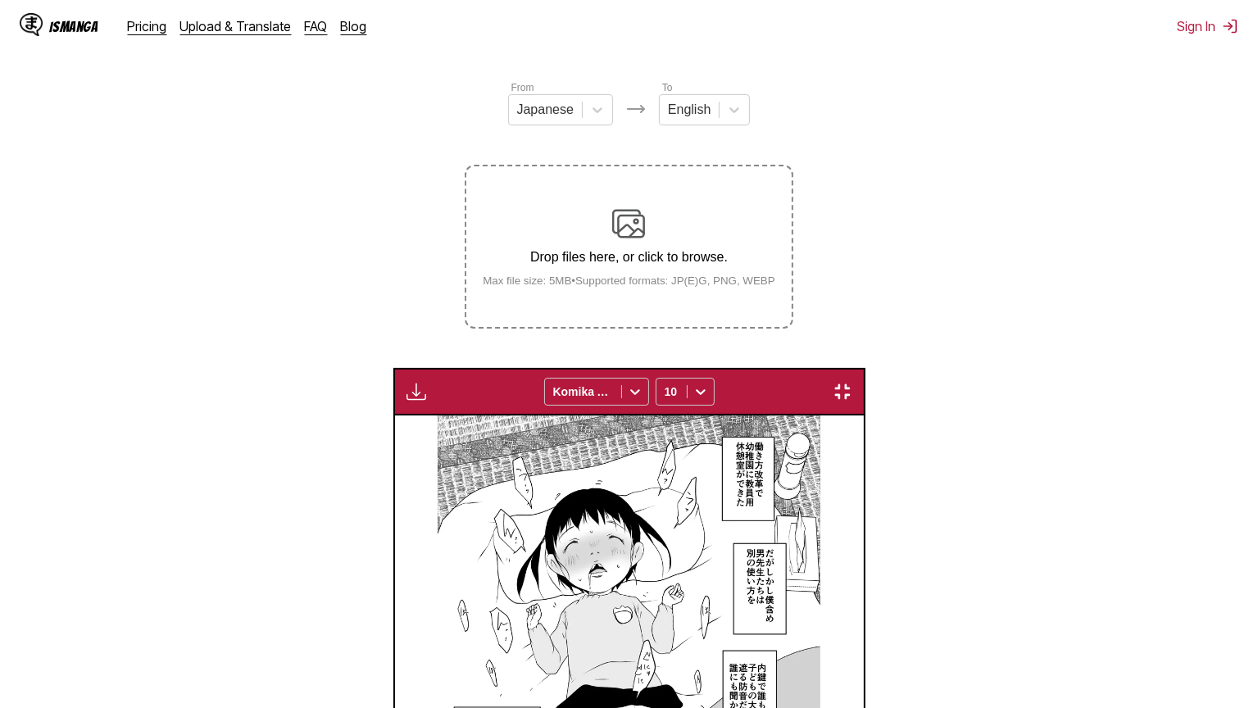 This screenshot has width=1258, height=708. What do you see at coordinates (74, 26) in the screenshot?
I see `div: IsManga` at bounding box center [74, 26].